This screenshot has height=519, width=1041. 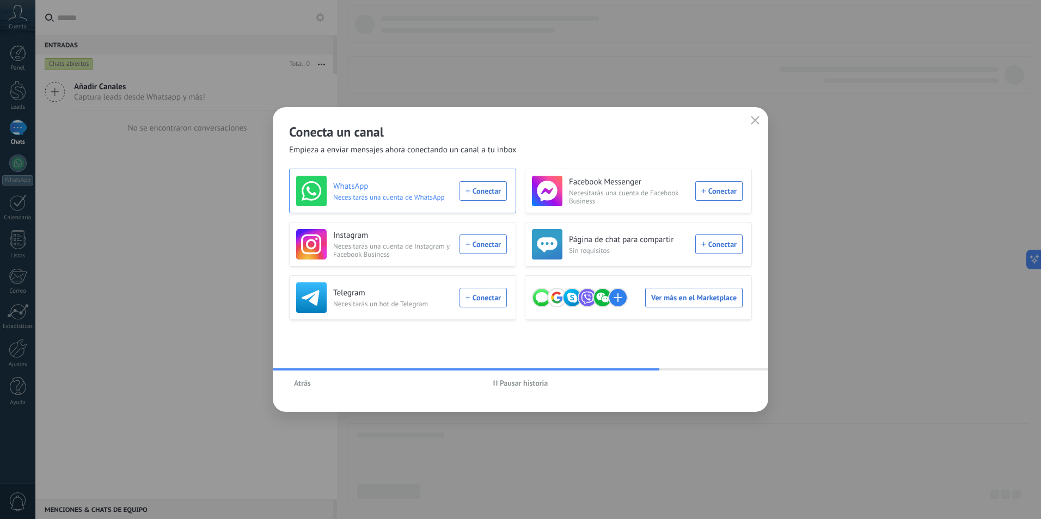 I want to click on h3: Facebook Messenger, so click(x=629, y=182).